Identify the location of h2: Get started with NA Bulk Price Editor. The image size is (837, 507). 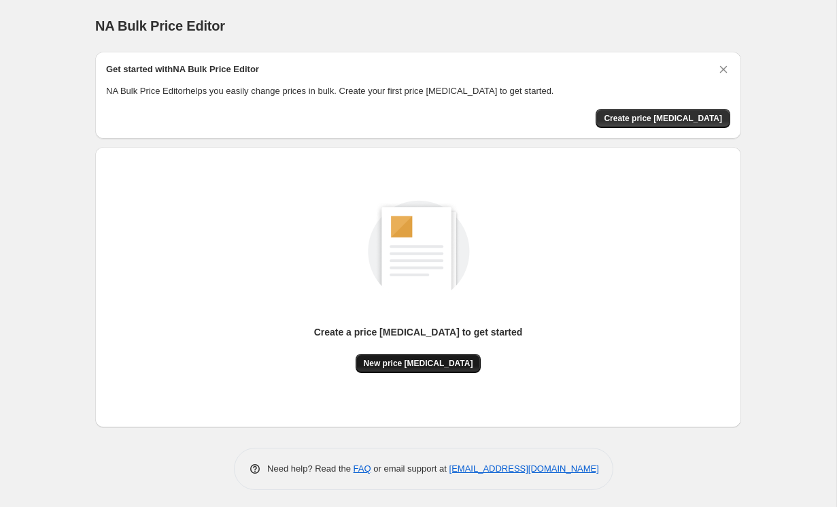
(182, 69).